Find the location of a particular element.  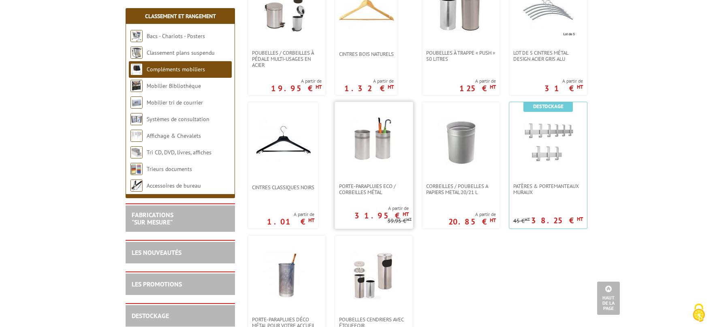

p: 1.01 € is located at coordinates (291, 222).